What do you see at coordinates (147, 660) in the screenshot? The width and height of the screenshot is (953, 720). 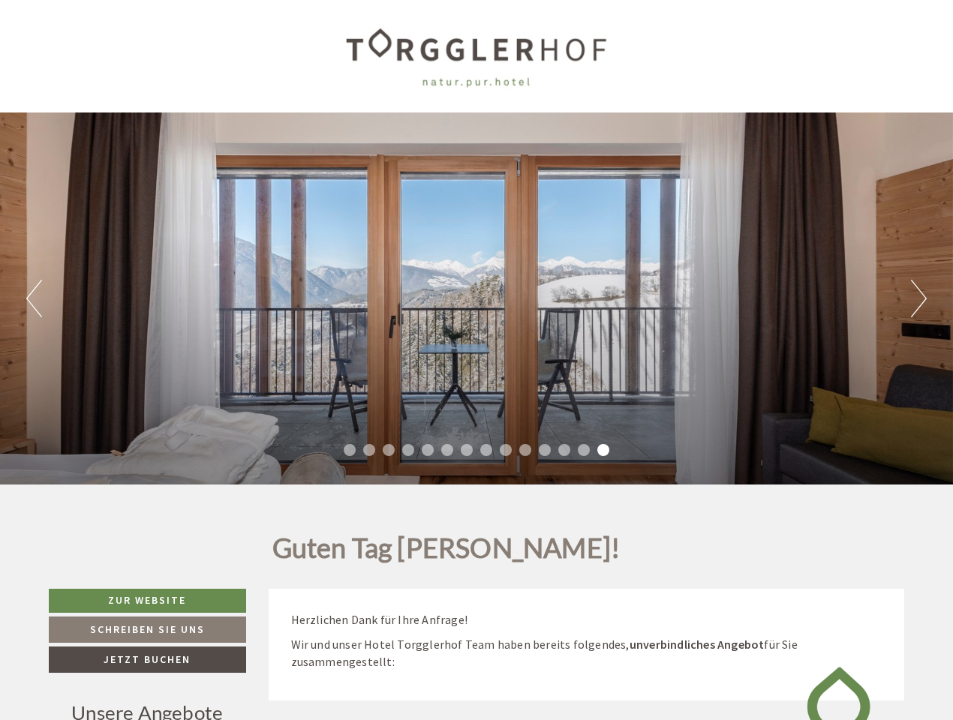 I see `a: Jetzt buchen` at bounding box center [147, 660].